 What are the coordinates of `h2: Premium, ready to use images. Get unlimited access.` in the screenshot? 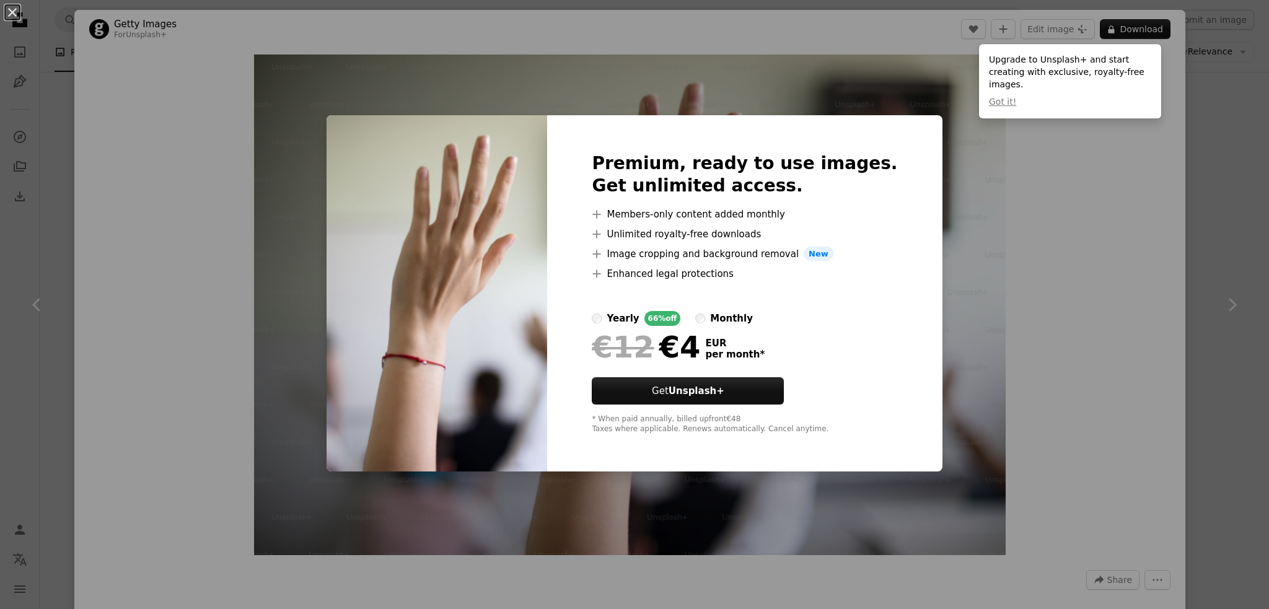 It's located at (744, 175).